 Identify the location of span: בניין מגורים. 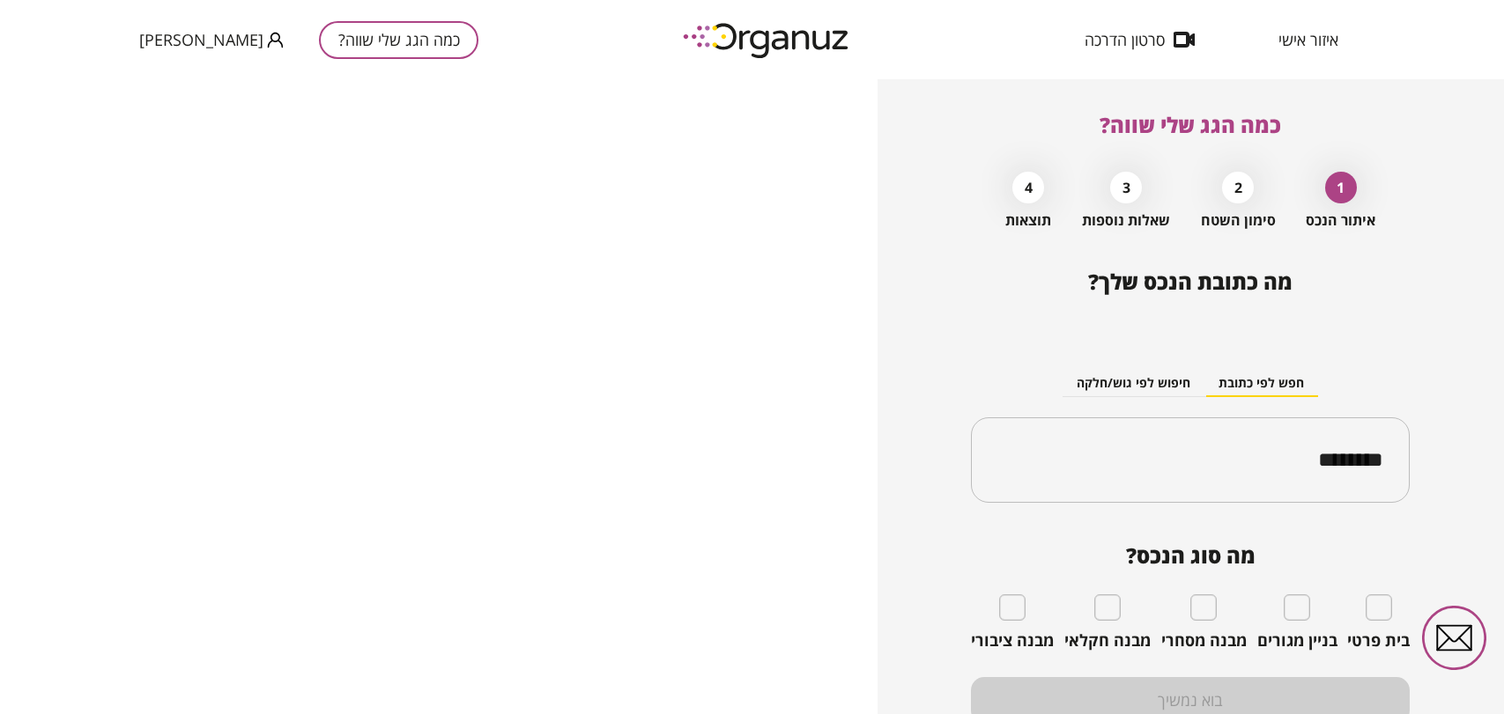
(1297, 641).